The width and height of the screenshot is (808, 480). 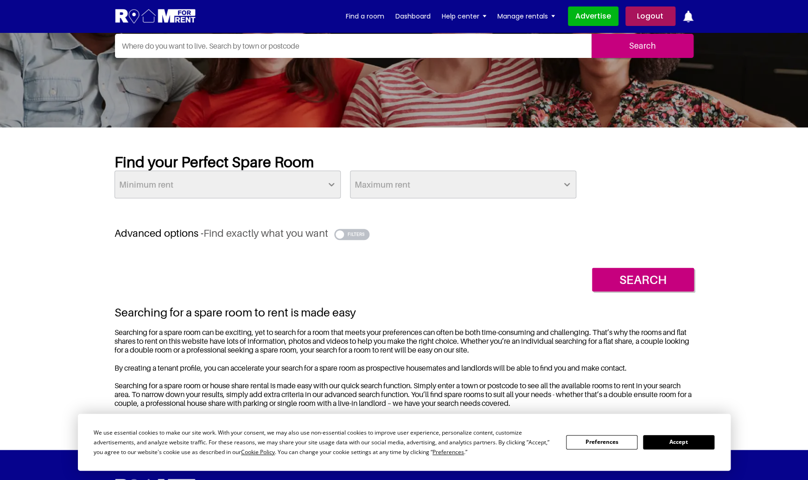 I want to click on a: Dashboard, so click(x=413, y=16).